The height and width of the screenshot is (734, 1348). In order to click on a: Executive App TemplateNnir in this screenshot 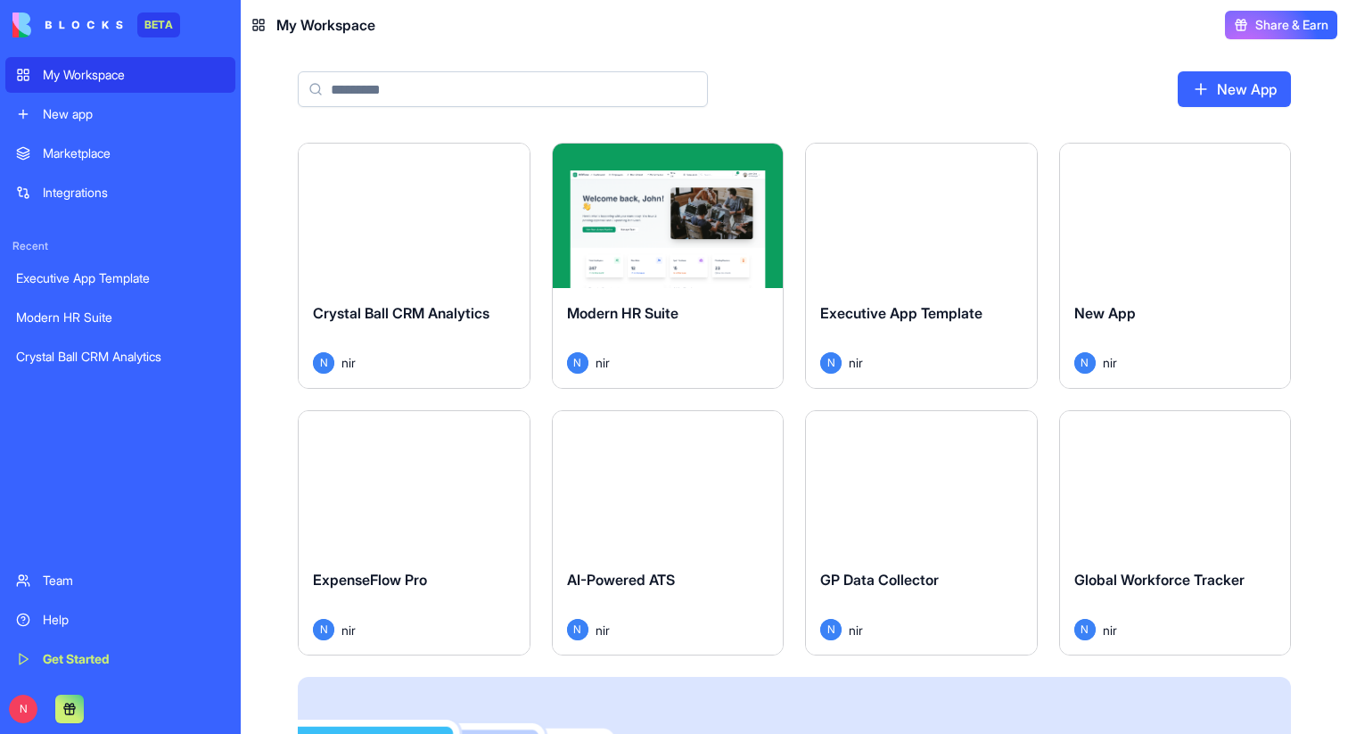, I will do `click(921, 266)`.